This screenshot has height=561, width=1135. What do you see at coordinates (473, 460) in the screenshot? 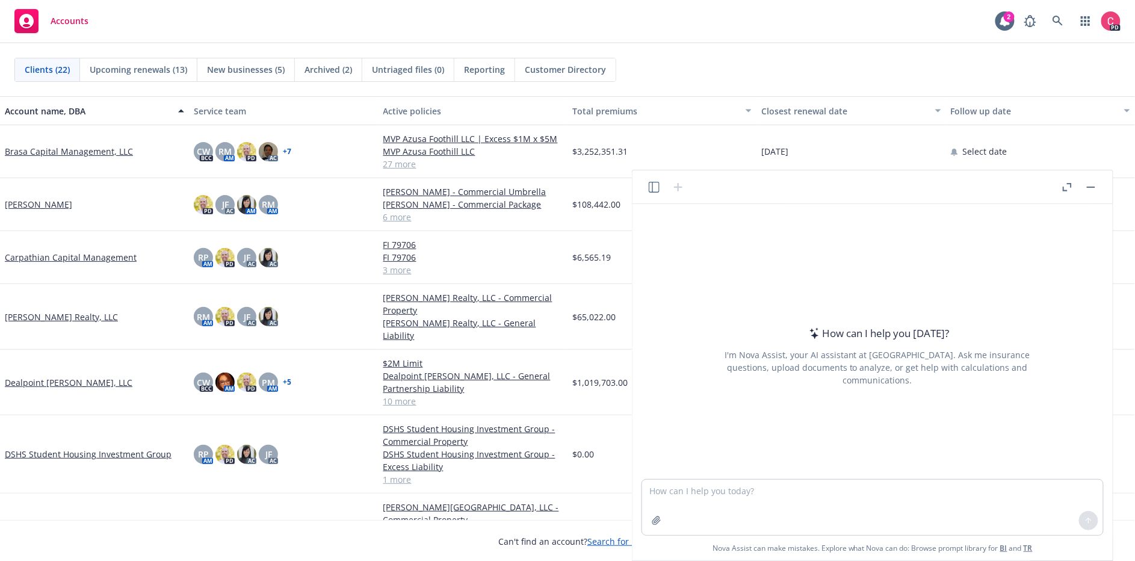
I see `a: DSHS Student Housing Investment Group - Excess Liability` at bounding box center [473, 460].